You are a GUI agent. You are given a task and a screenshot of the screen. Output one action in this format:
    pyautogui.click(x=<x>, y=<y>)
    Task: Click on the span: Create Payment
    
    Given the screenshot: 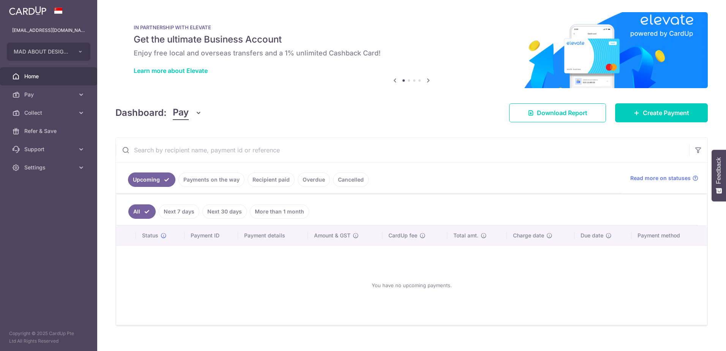 What is the action you would take?
    pyautogui.click(x=666, y=113)
    